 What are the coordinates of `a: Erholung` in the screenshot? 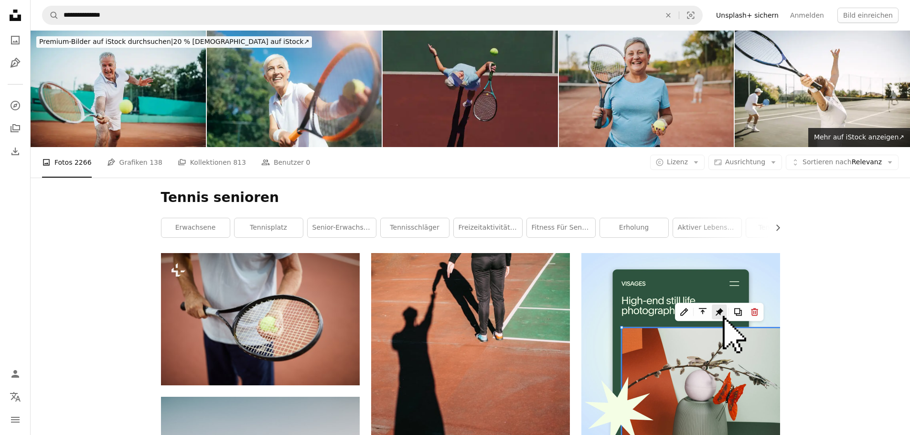 It's located at (634, 228).